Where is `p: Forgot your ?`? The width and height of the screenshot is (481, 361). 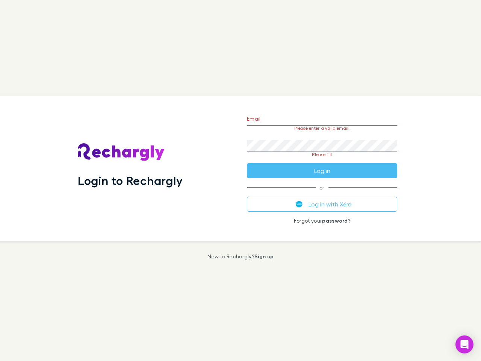 p: Forgot your ? is located at coordinates (322, 221).